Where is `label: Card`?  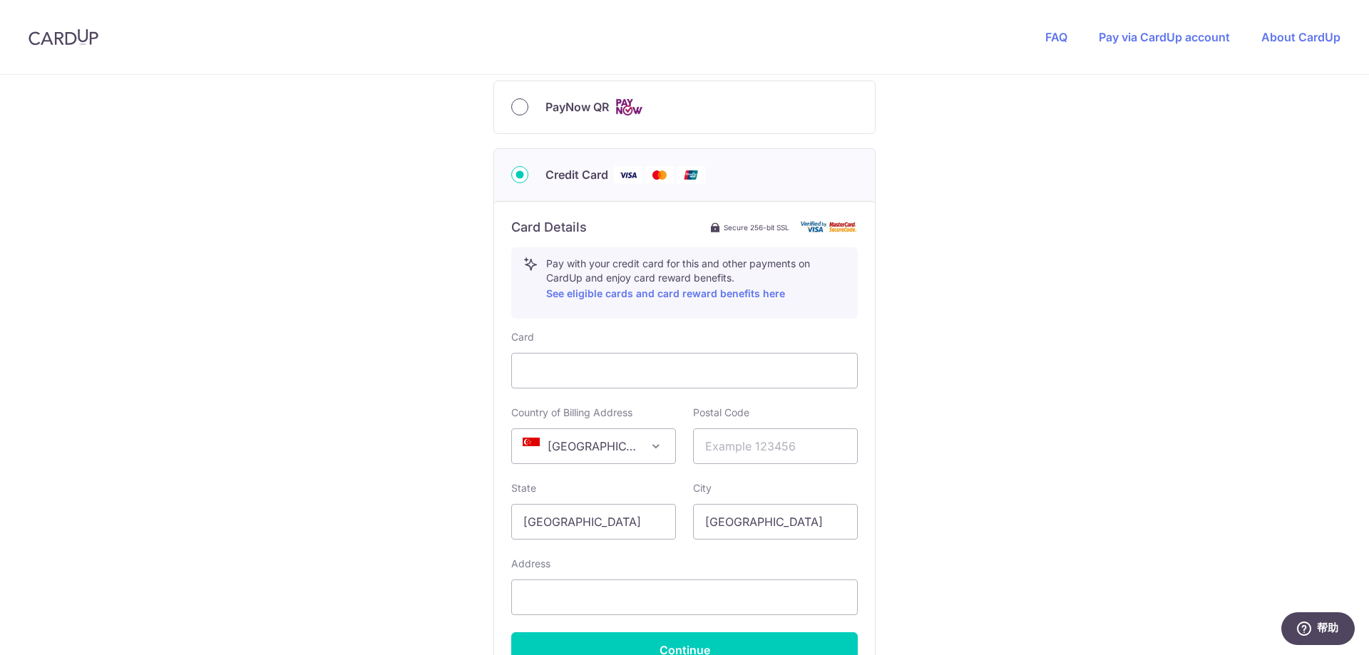 label: Card is located at coordinates (523, 337).